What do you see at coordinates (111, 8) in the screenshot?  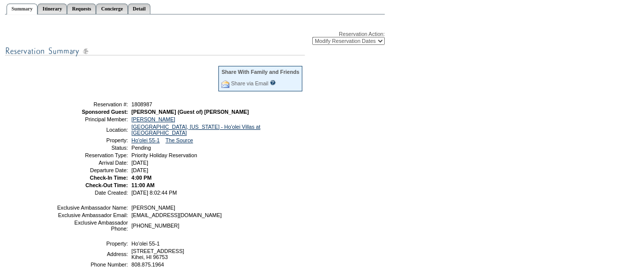 I see `a: Concierge` at bounding box center [111, 8].